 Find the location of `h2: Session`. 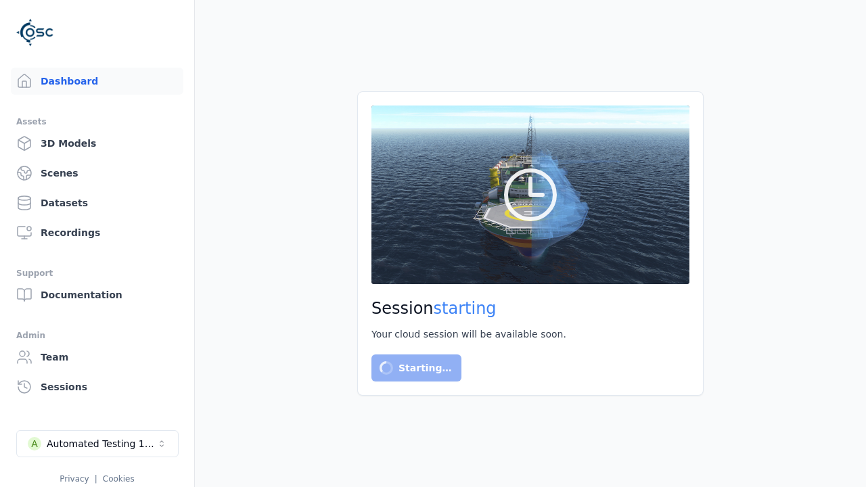

h2: Session is located at coordinates (530, 308).